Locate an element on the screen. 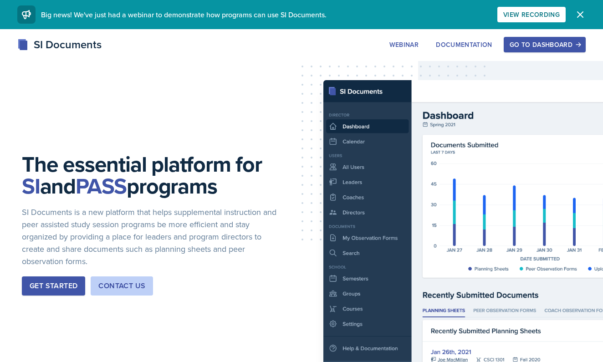 Image resolution: width=603 pixels, height=362 pixels. div: SI Documents is located at coordinates (59, 45).